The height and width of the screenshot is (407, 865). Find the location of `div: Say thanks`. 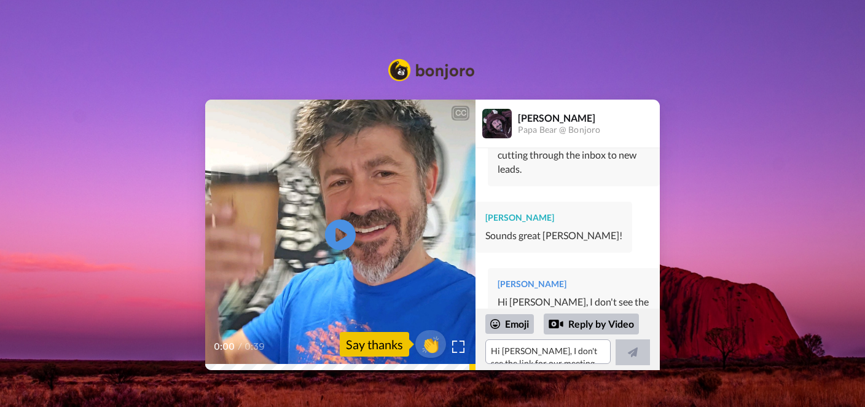

div: Say thanks is located at coordinates (374, 344).